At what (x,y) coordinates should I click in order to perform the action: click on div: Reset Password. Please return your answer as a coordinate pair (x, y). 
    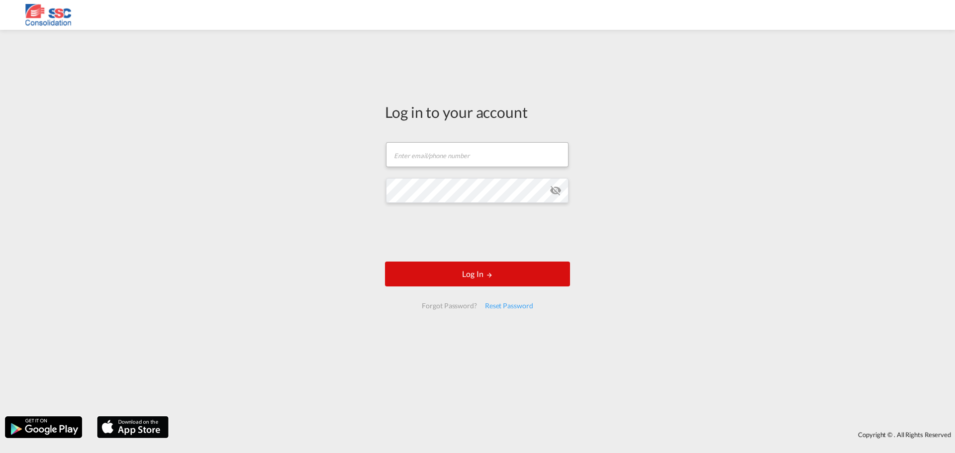
    Looking at the image, I should click on (509, 306).